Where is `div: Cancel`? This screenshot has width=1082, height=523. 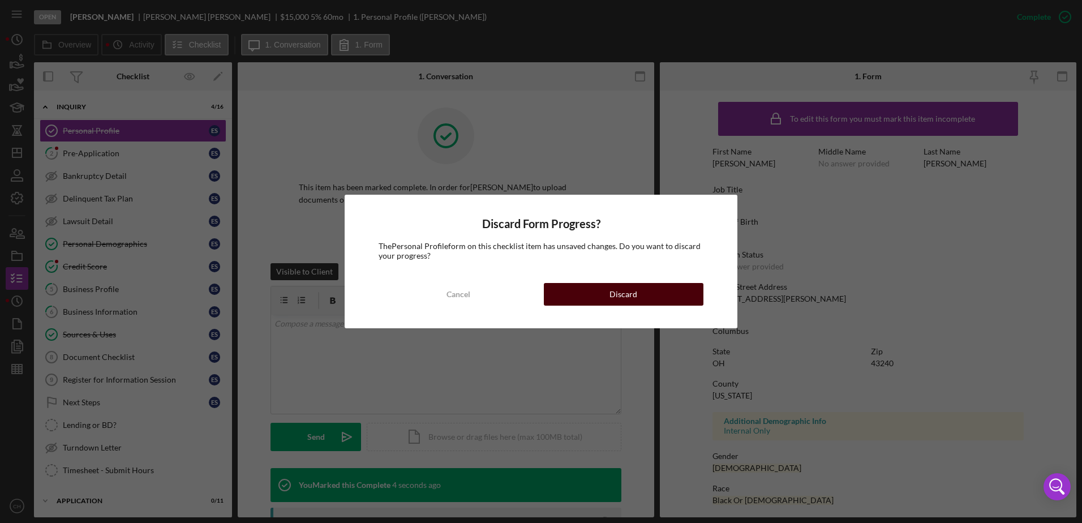
div: Cancel is located at coordinates (458, 294).